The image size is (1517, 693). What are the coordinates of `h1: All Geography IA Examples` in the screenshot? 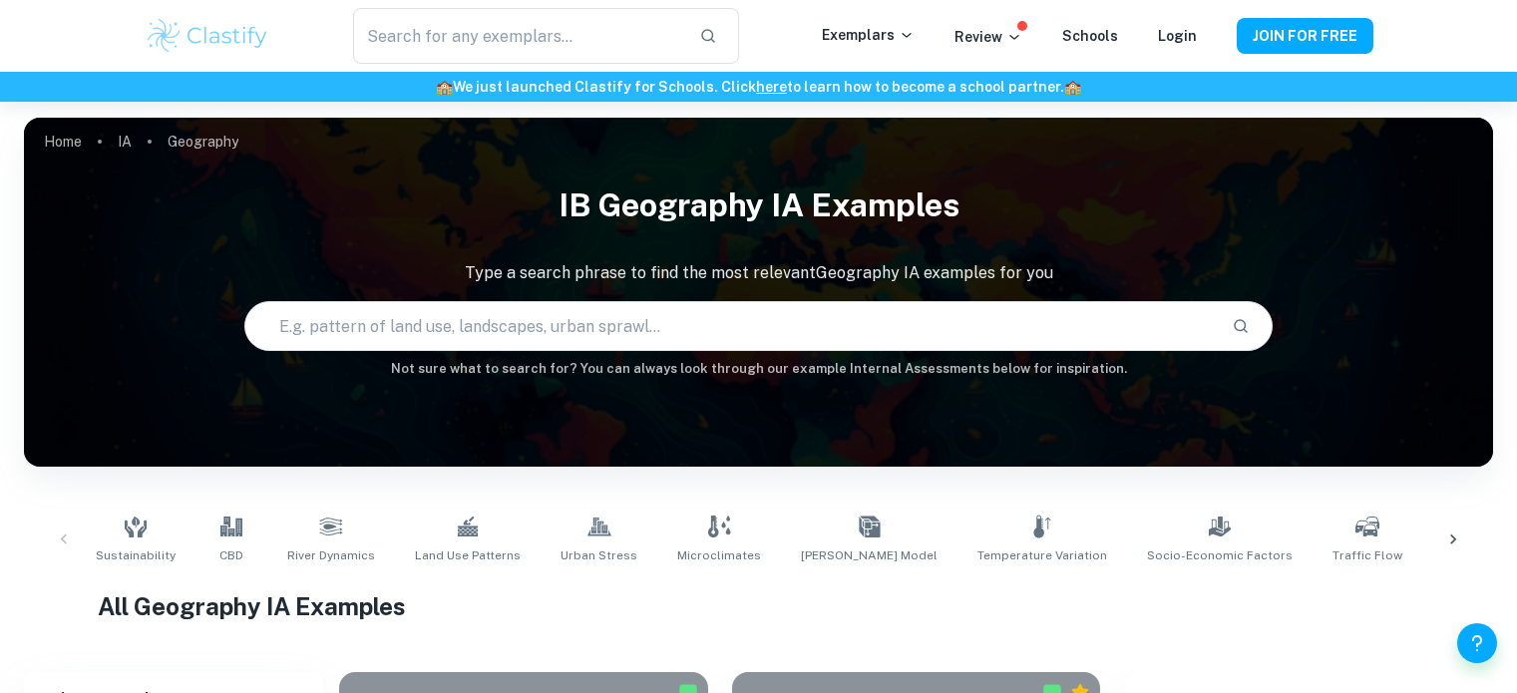 It's located at (759, 607).